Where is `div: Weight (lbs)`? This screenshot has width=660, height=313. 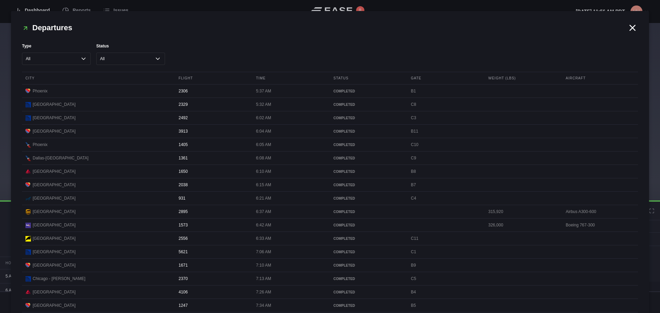 div: Weight (lbs) is located at coordinates (522, 78).